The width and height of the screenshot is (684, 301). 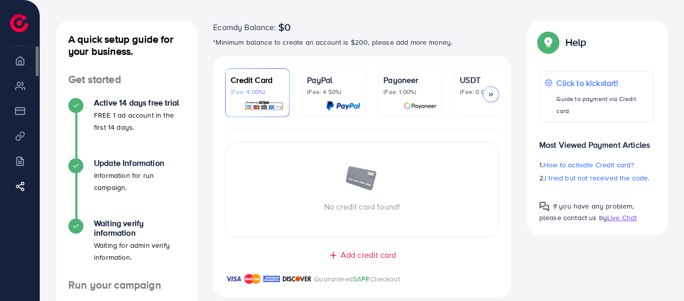 I want to click on p: *Minimum balance to create an account is $200, please add more money., so click(x=362, y=42).